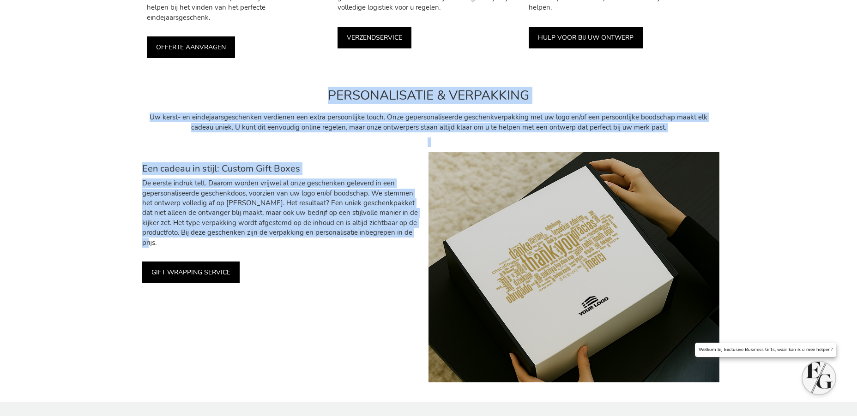  What do you see at coordinates (428, 122) in the screenshot?
I see `p: Uw kerst- en eindejaarsgeschenken verdienen een extra persoonlijke touch. Onze gepersonaliseerde ...` at bounding box center [428, 122].